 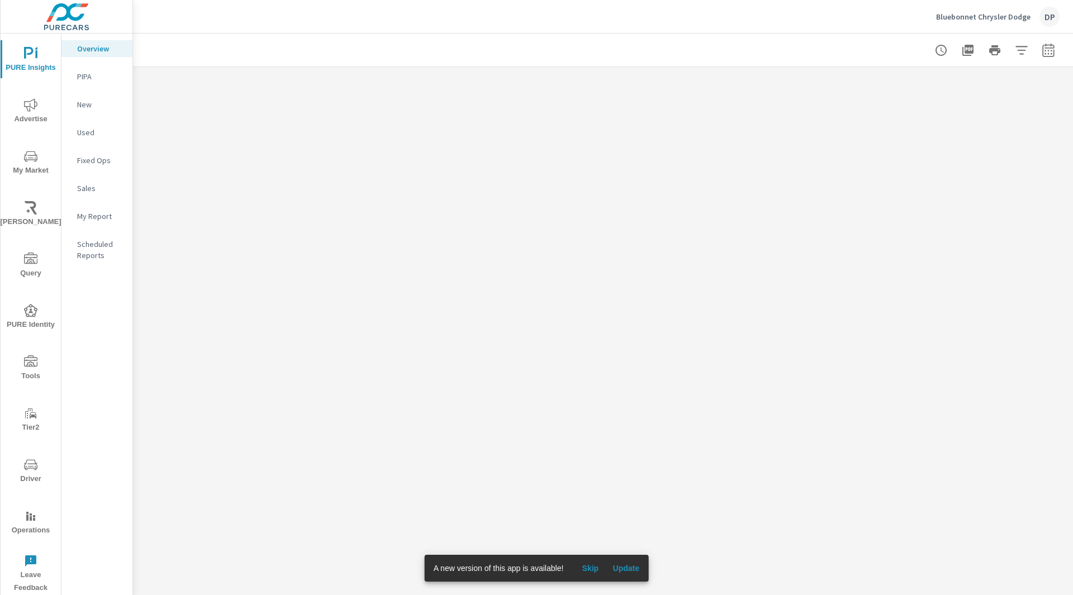 What do you see at coordinates (31, 317) in the screenshot?
I see `span: PURE Identity` at bounding box center [31, 317].